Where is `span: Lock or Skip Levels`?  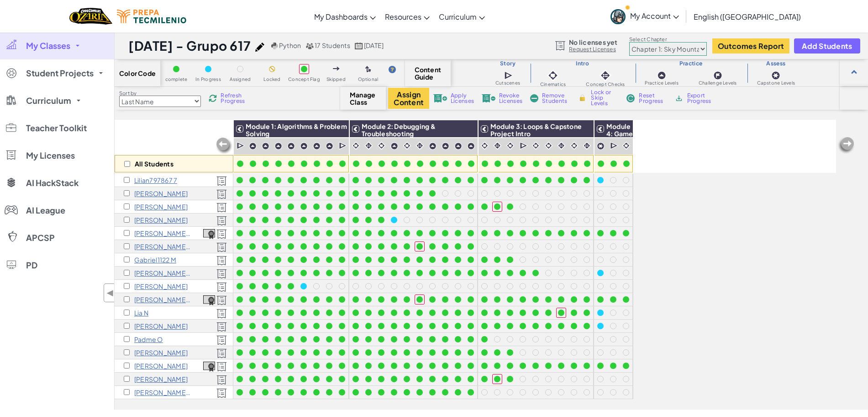
span: Lock or Skip Levels is located at coordinates (604, 98).